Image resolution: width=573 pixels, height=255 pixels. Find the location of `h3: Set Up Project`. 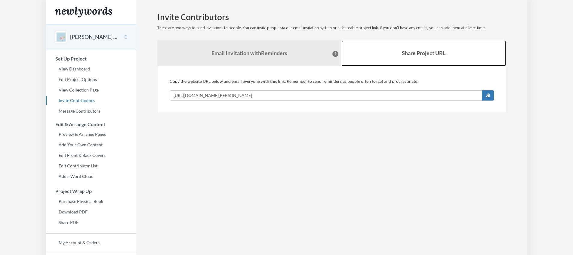

h3: Set Up Project is located at coordinates (91, 59).